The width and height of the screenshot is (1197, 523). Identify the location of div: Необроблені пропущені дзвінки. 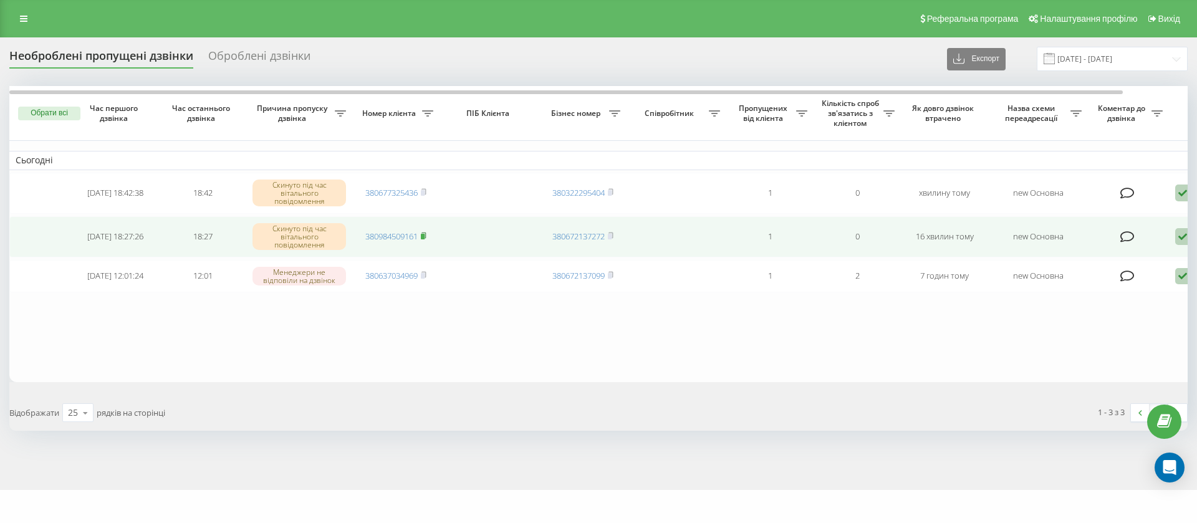
(101, 59).